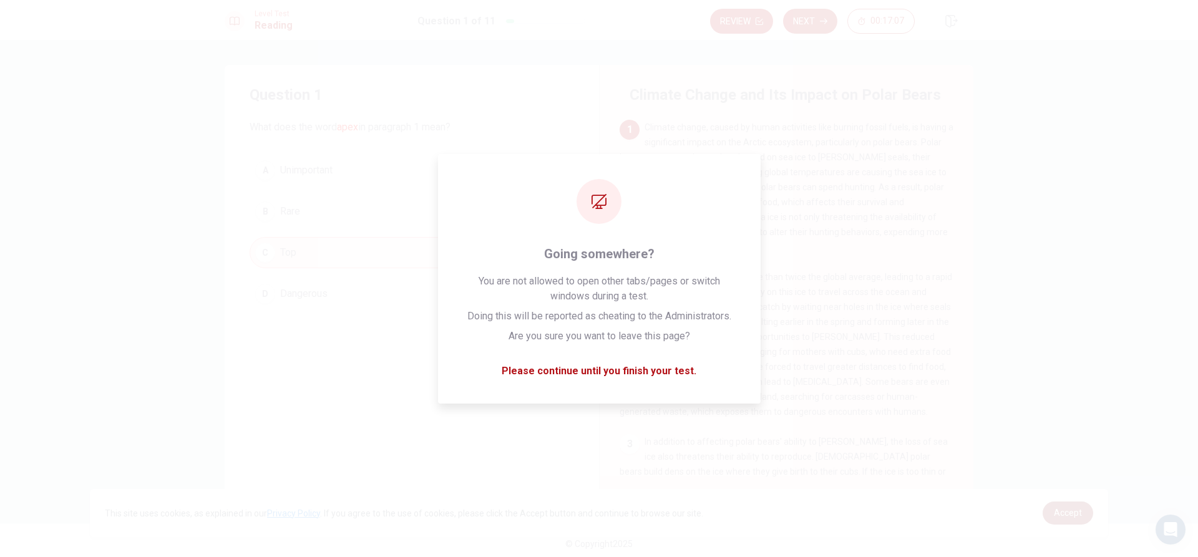 The height and width of the screenshot is (557, 1198). I want to click on span: © Copyright 2025, so click(599, 544).